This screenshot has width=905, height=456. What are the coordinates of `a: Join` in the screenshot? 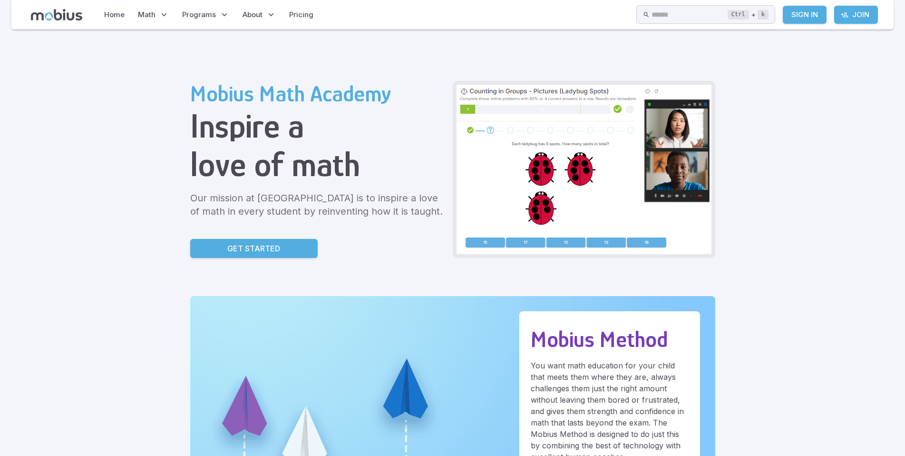 It's located at (856, 15).